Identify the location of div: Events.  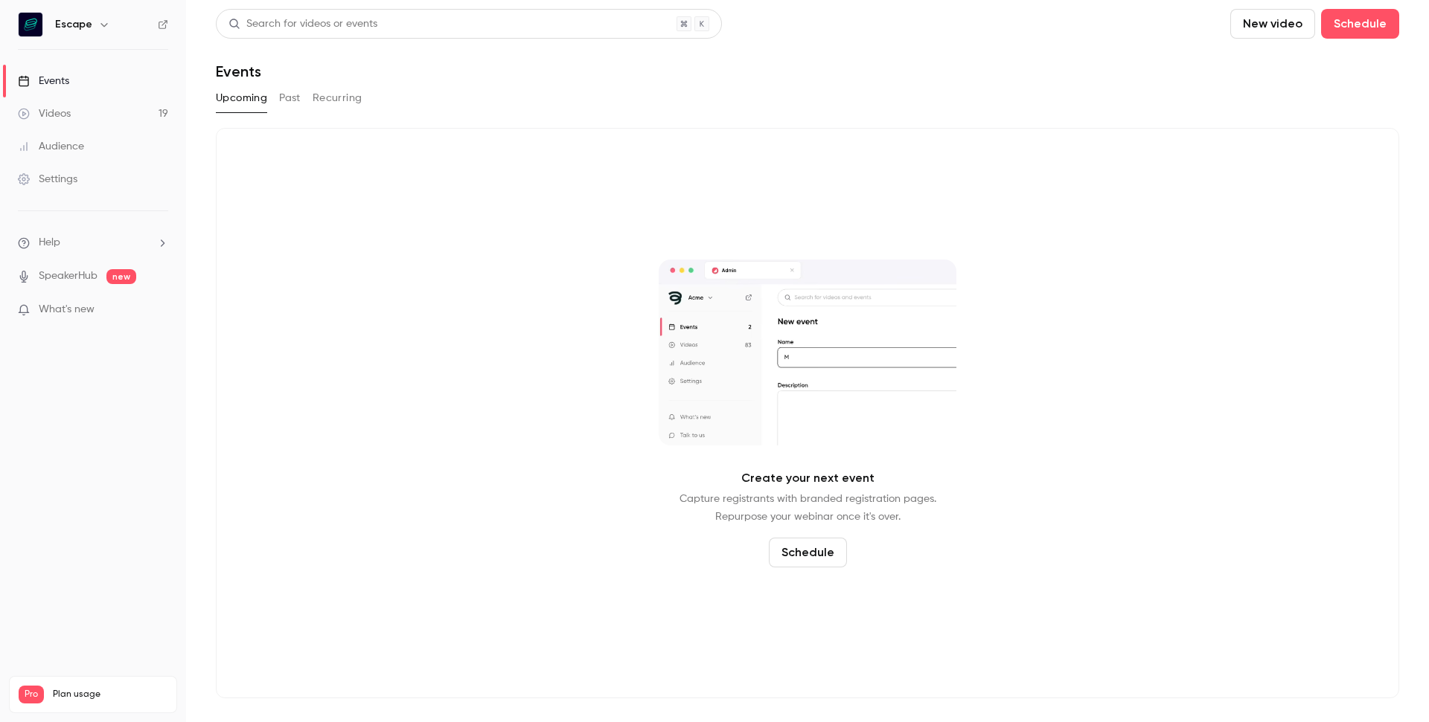
(43, 81).